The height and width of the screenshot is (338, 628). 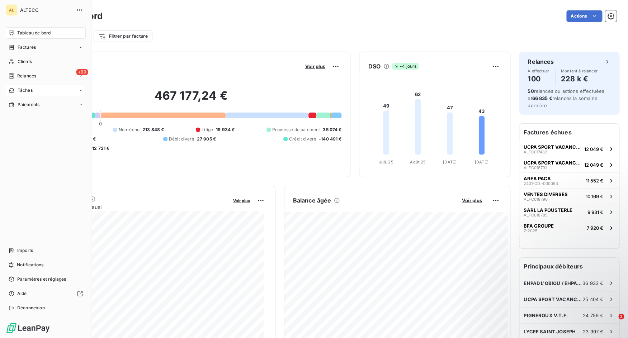 I want to click on button: SARL LA POUSTERLEALFC0187859 931 €, so click(x=569, y=212).